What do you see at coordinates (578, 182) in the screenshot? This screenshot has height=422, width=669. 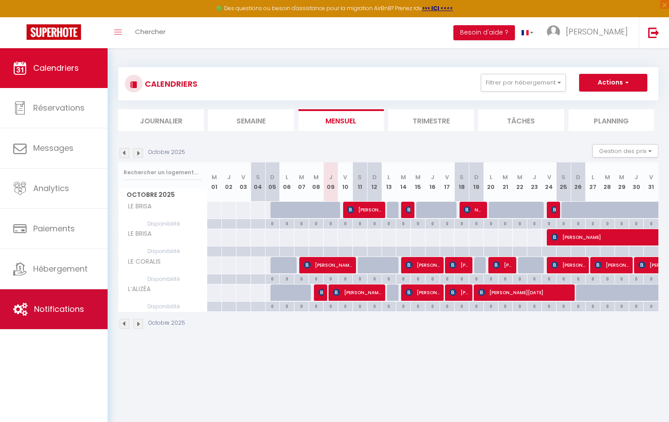 I see `th: 26` at bounding box center [578, 182].